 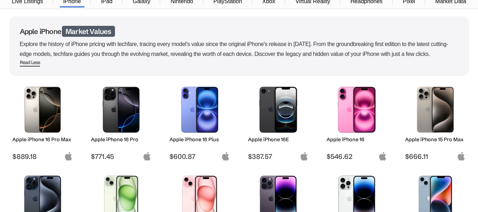 I want to click on h2: Apple iPhone 15 Pro Max, so click(x=435, y=139).